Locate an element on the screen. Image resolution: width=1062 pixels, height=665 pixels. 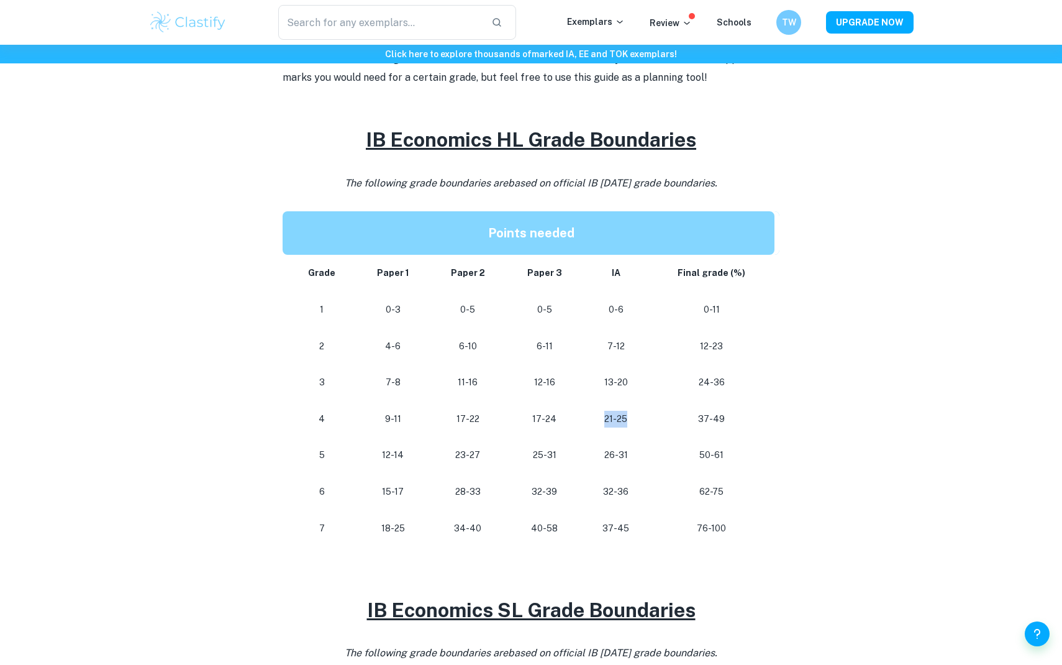
p: 50-61 is located at coordinates (712, 455).